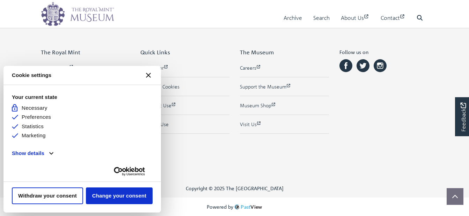 Image resolution: width=469 pixels, height=216 pixels. What do you see at coordinates (247, 207) in the screenshot?
I see `a: PastView` at bounding box center [247, 207].